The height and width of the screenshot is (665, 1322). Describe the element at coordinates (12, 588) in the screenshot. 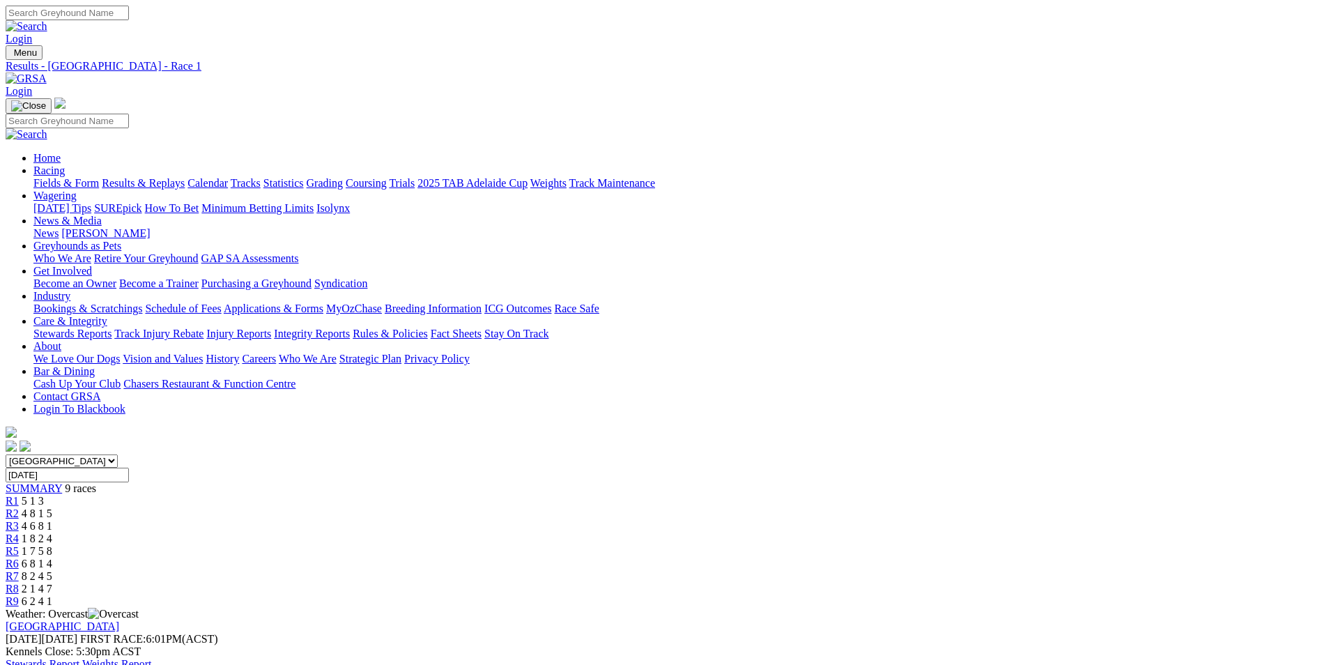

I see `span: R8` at that location.